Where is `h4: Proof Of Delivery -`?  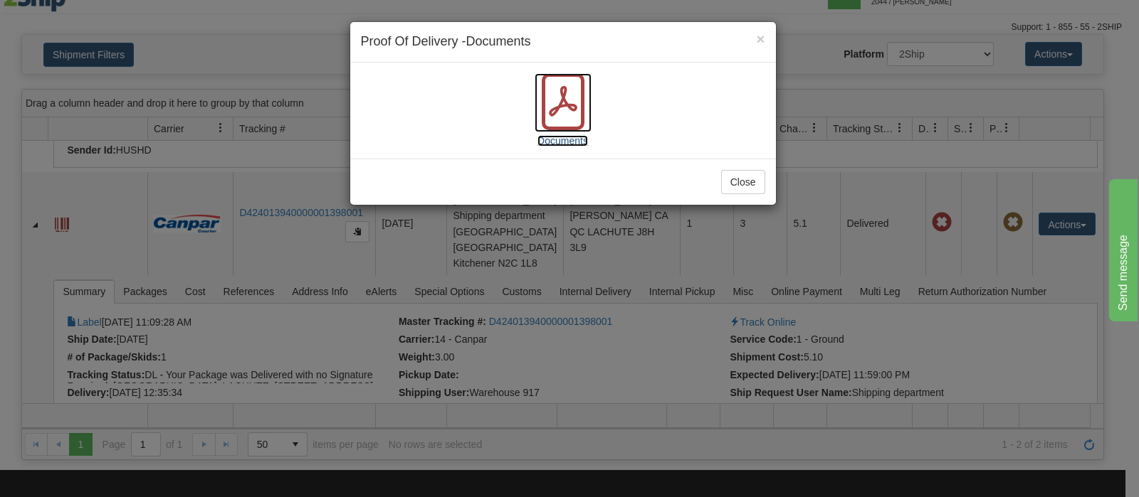 h4: Proof Of Delivery - is located at coordinates (563, 42).